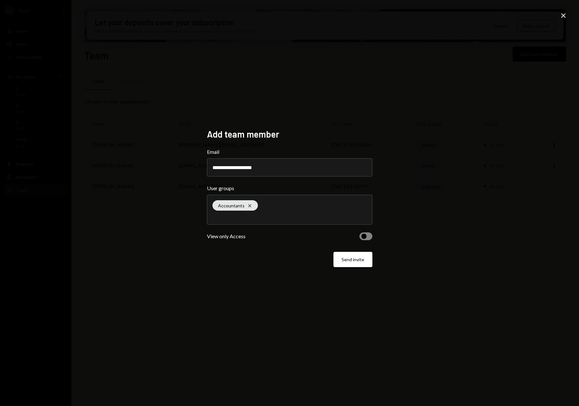  What do you see at coordinates (353, 259) in the screenshot?
I see `button: Send invite` at bounding box center [353, 259].